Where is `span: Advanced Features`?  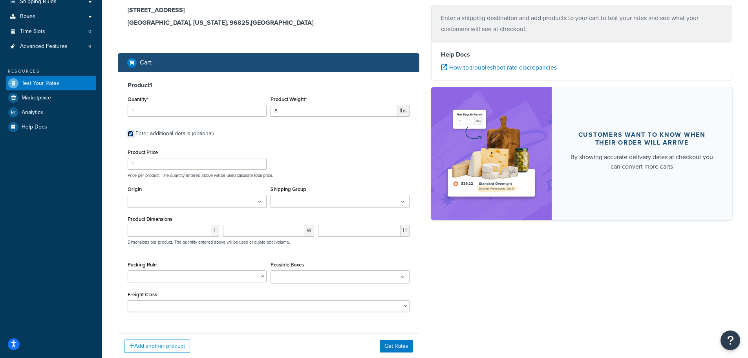 span: Advanced Features is located at coordinates (44, 46).